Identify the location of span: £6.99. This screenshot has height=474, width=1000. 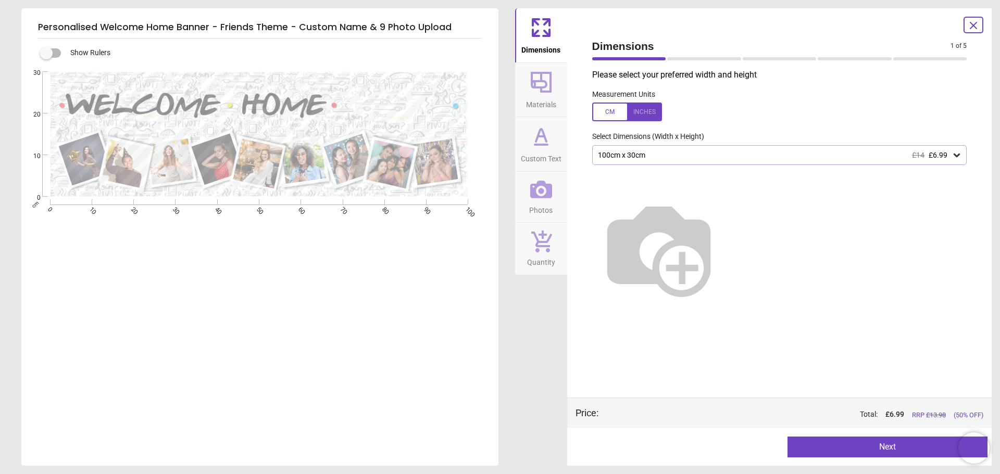
(938, 155).